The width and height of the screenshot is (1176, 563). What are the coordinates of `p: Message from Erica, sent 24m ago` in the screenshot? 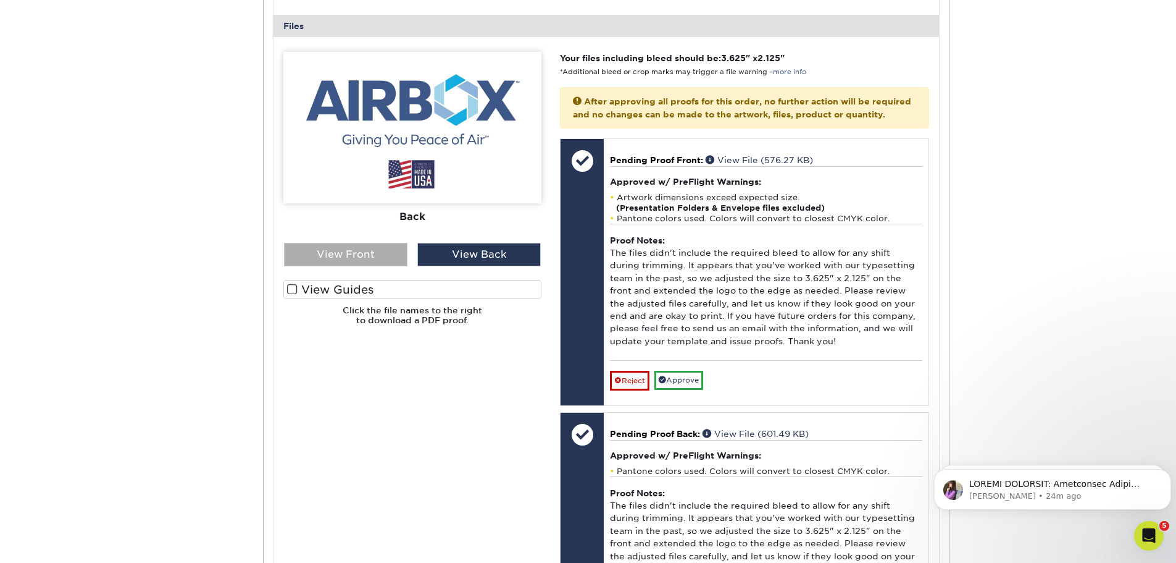 It's located at (133, 53).